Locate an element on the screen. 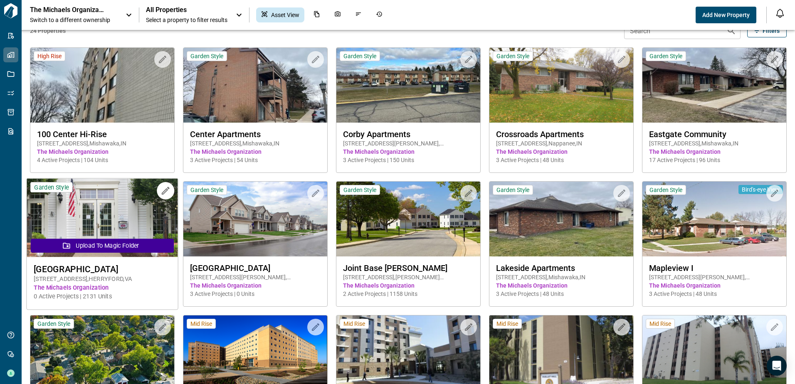 This screenshot has width=795, height=384. span: Crossroads Apartments is located at coordinates (562, 134).